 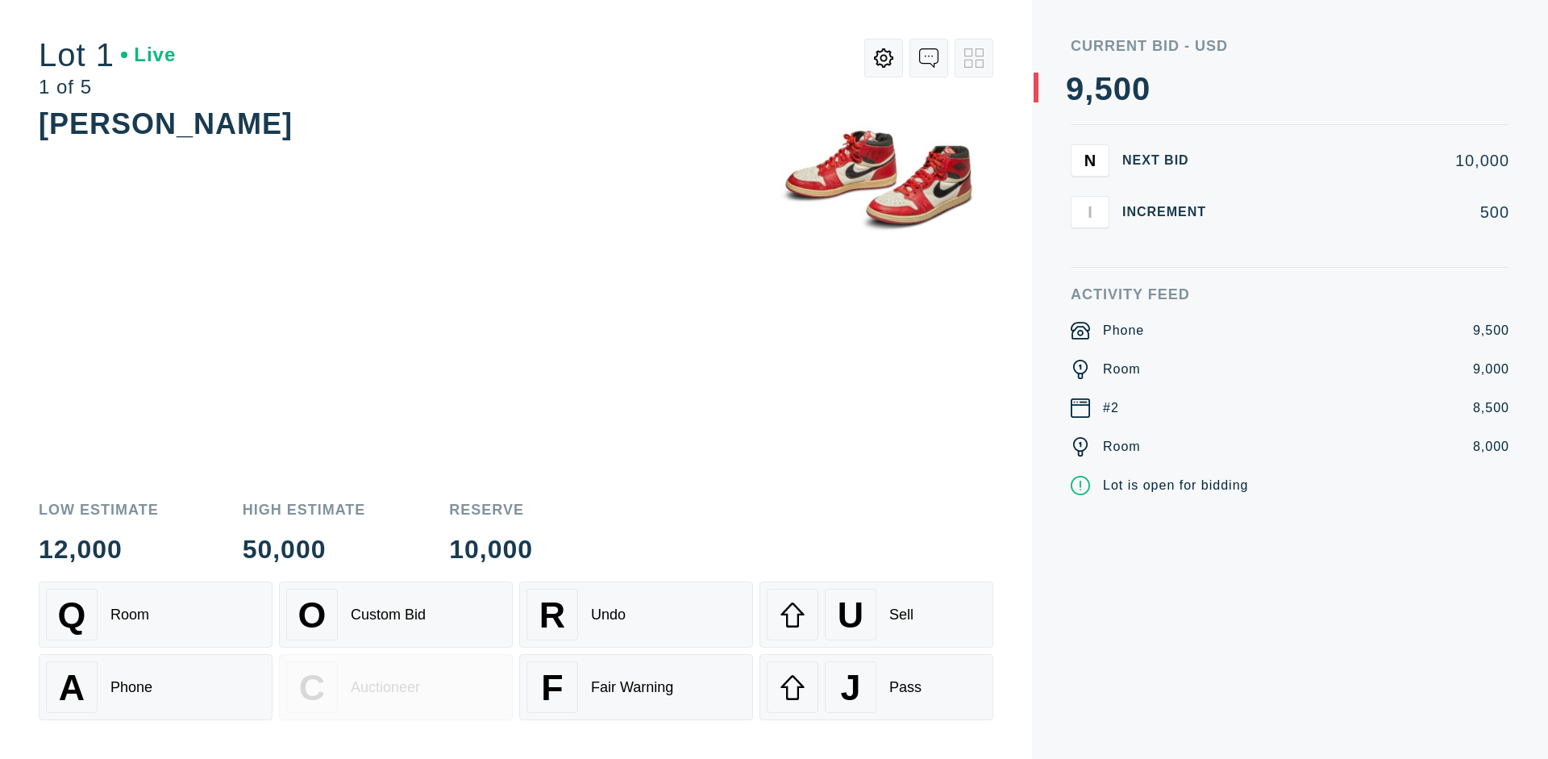 What do you see at coordinates (98, 549) in the screenshot?
I see `div: 12,000` at bounding box center [98, 549].